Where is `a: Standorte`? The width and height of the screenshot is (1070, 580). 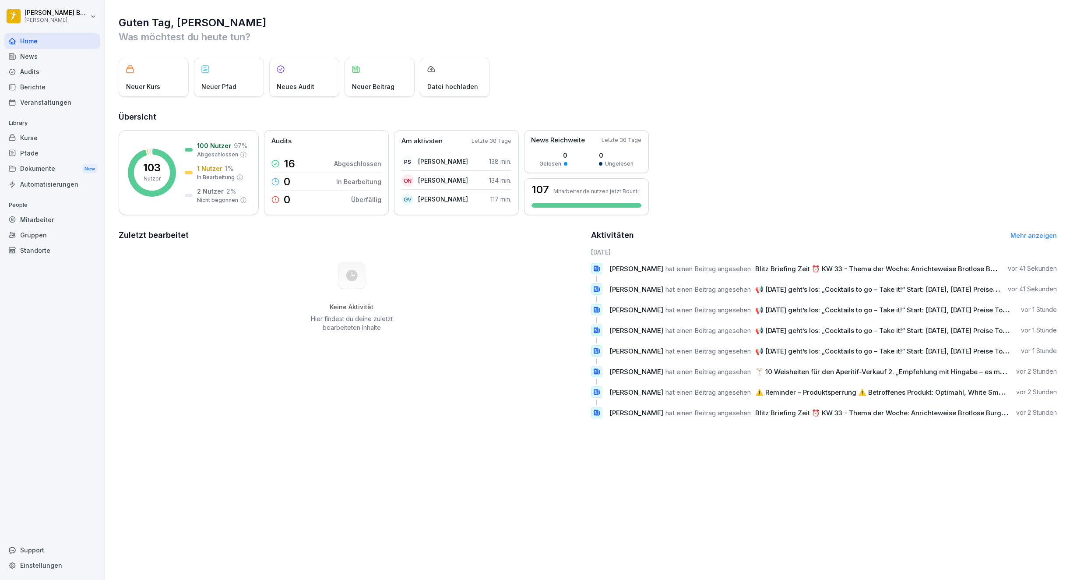 a: Standorte is located at coordinates (52, 250).